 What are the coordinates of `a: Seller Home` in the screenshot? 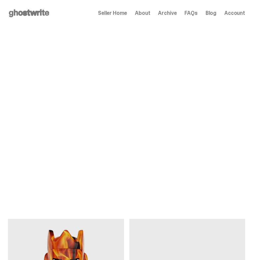 It's located at (112, 13).